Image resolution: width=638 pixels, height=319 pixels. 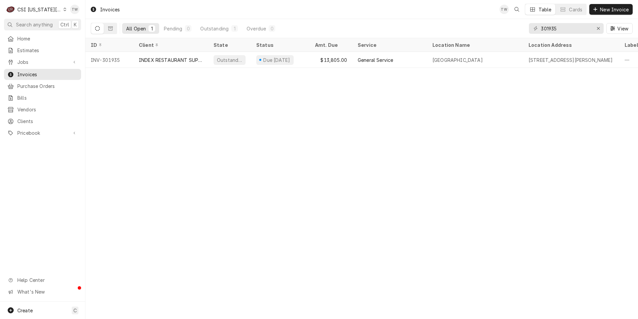 What do you see at coordinates (109, 45) in the screenshot?
I see `div: ID` at bounding box center [109, 45].